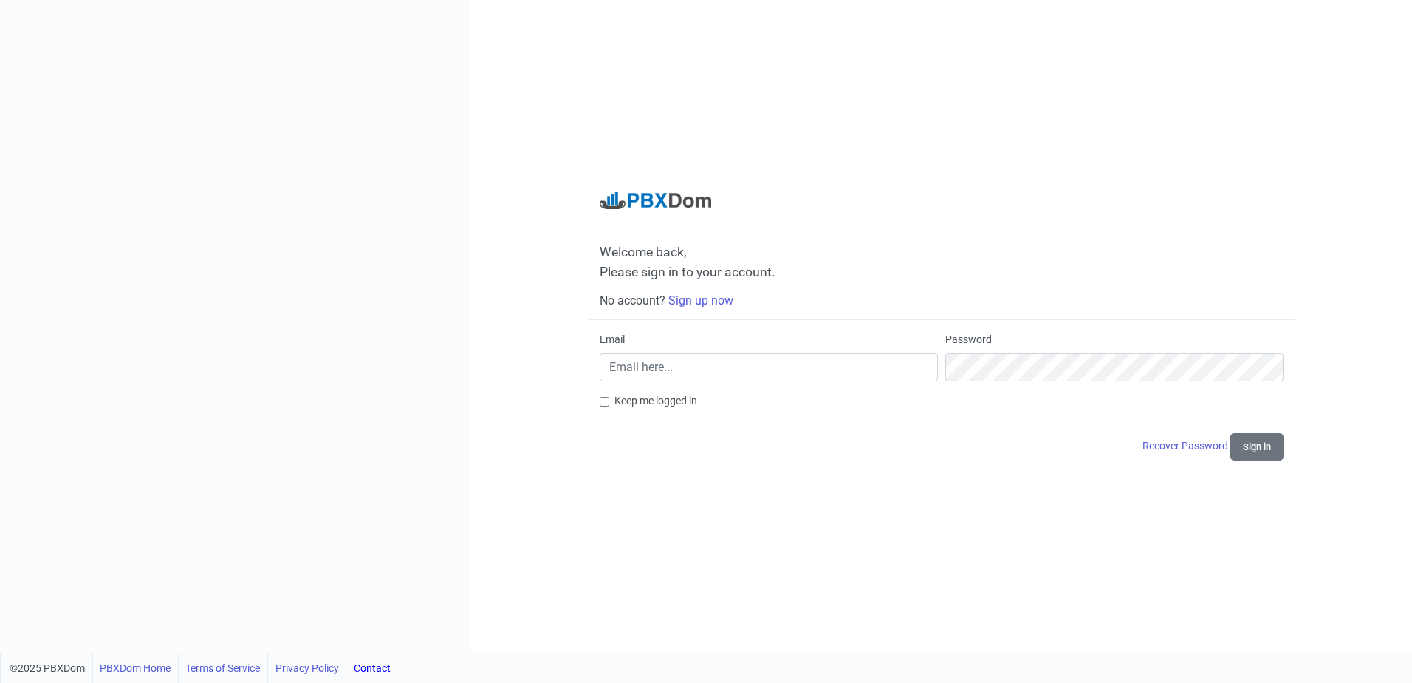 This screenshot has height=683, width=1412. I want to click on span: Welcome back,, so click(942, 252).